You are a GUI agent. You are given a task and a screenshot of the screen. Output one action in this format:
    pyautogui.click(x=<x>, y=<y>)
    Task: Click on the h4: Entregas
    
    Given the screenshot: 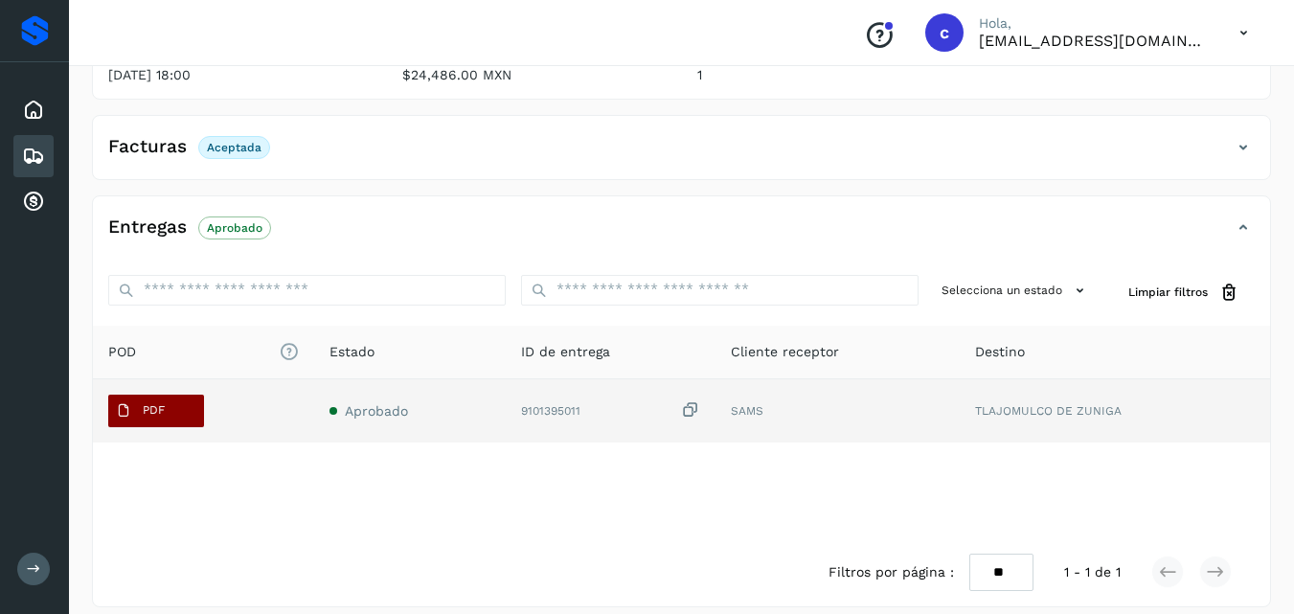 What is the action you would take?
    pyautogui.click(x=148, y=227)
    